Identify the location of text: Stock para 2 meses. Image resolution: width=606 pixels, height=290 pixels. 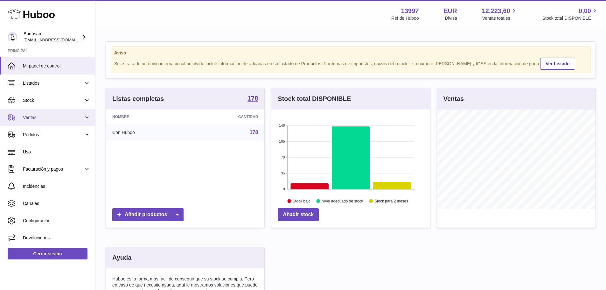
(392, 201).